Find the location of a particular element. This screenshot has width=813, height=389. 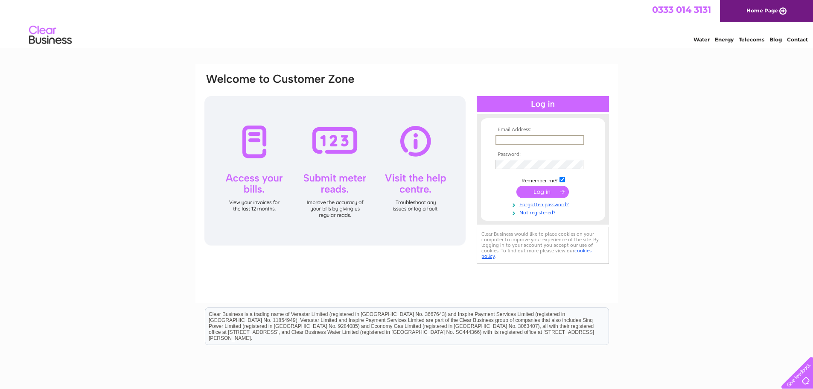

span: 0333 014 3131 is located at coordinates (681, 9).